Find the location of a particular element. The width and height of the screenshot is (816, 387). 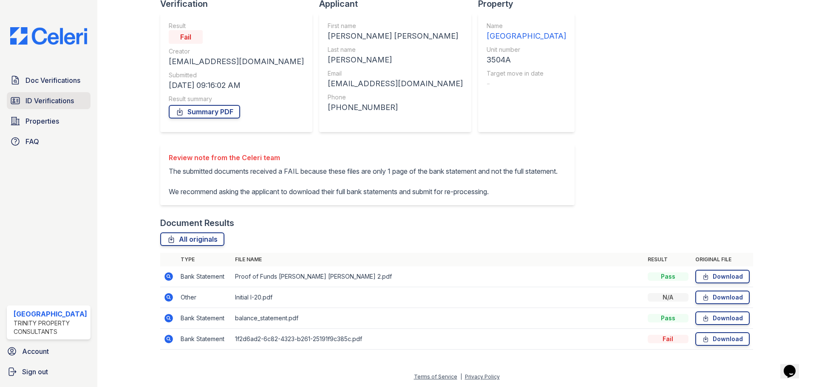

div: Last name is located at coordinates (395, 50).